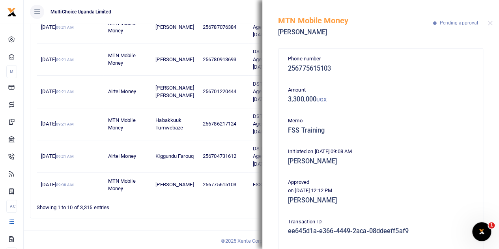 The image size is (499, 249). What do you see at coordinates (381, 182) in the screenshot?
I see `p: Approved` at bounding box center [381, 182].